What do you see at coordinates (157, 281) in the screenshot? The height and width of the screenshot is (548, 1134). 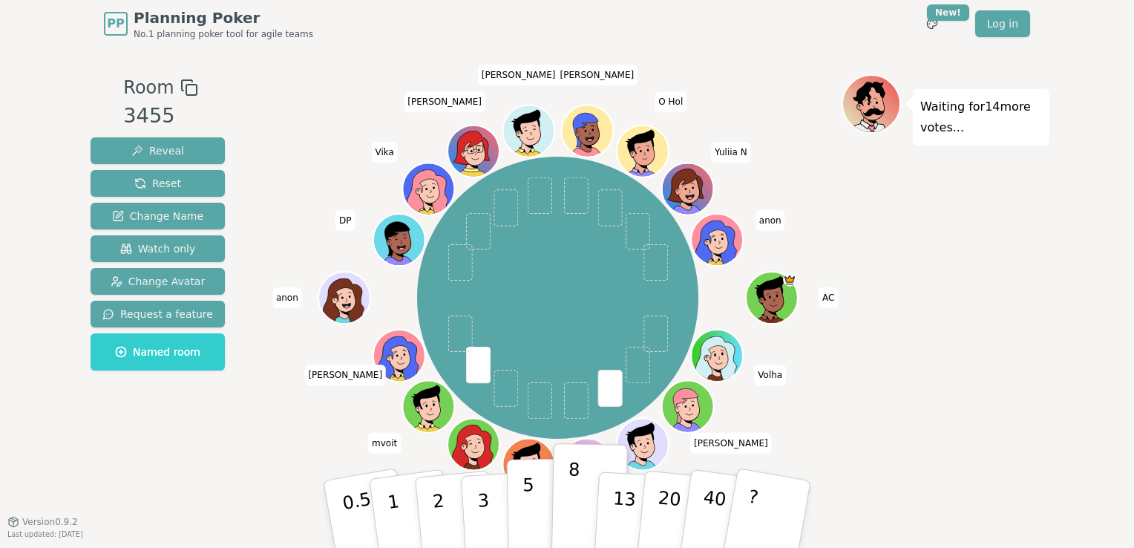 I see `button: Change Avatar` at bounding box center [157, 281].